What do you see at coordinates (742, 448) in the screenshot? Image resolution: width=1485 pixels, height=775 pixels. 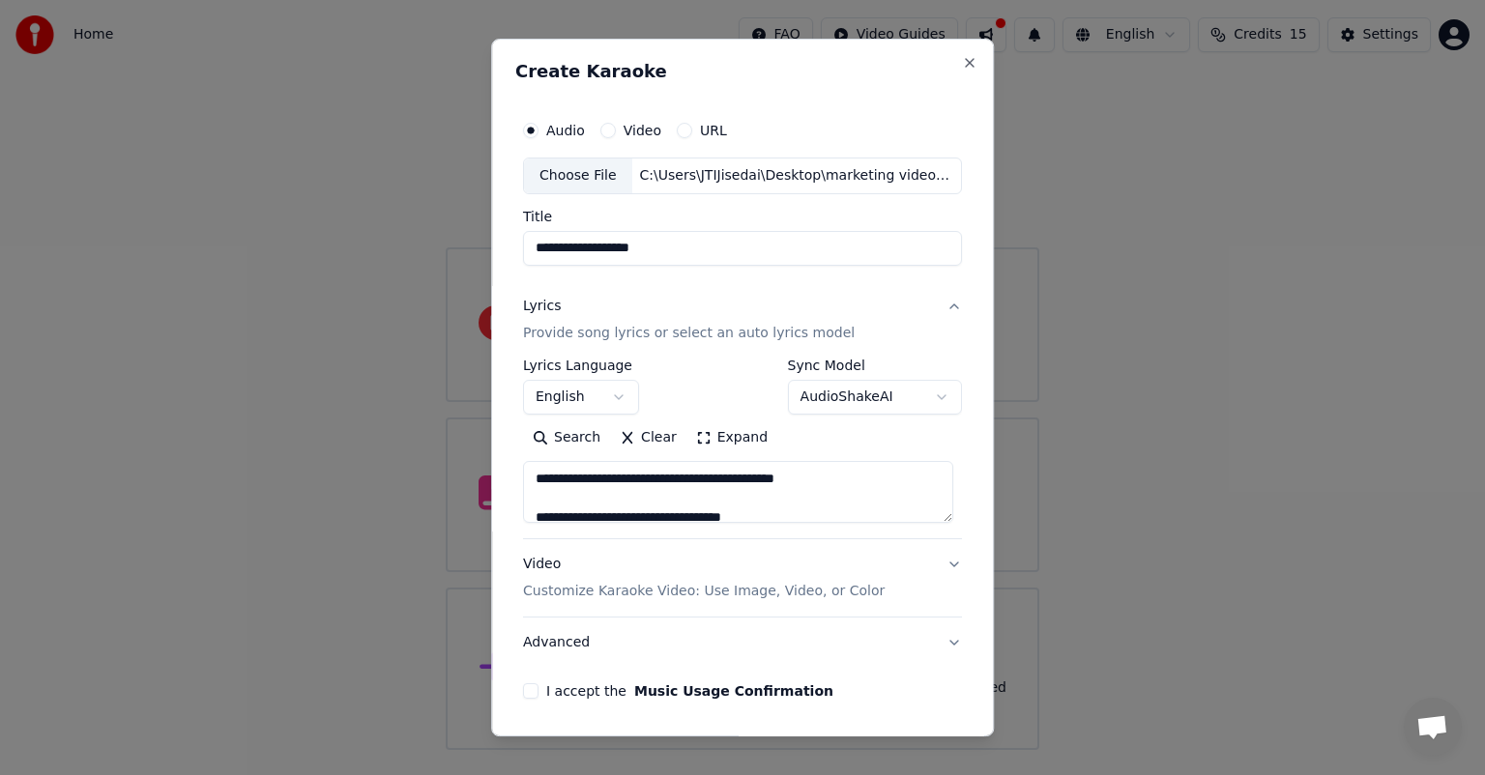 I see `div: LyricsProvide song lyrics or select an auto lyrics model` at bounding box center [742, 448].